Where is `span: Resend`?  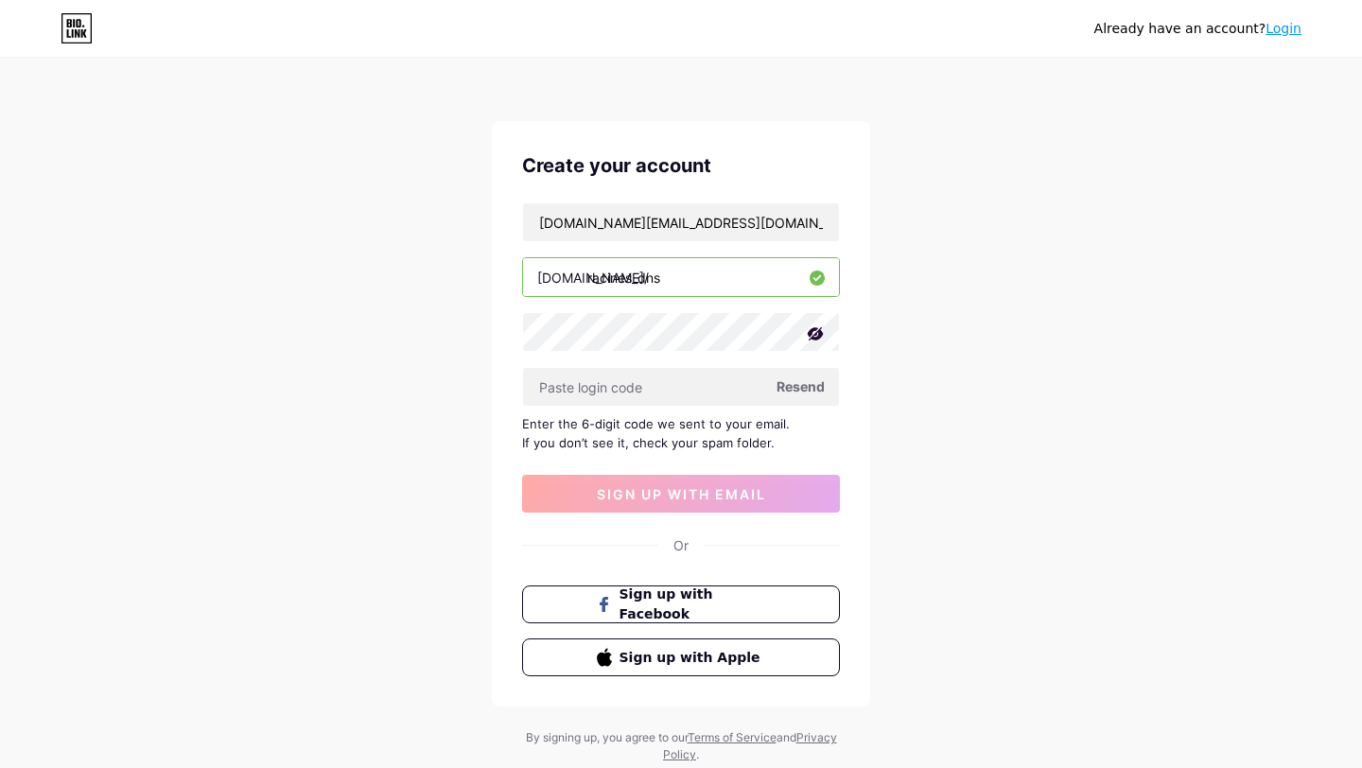
span: Resend is located at coordinates (800, 386).